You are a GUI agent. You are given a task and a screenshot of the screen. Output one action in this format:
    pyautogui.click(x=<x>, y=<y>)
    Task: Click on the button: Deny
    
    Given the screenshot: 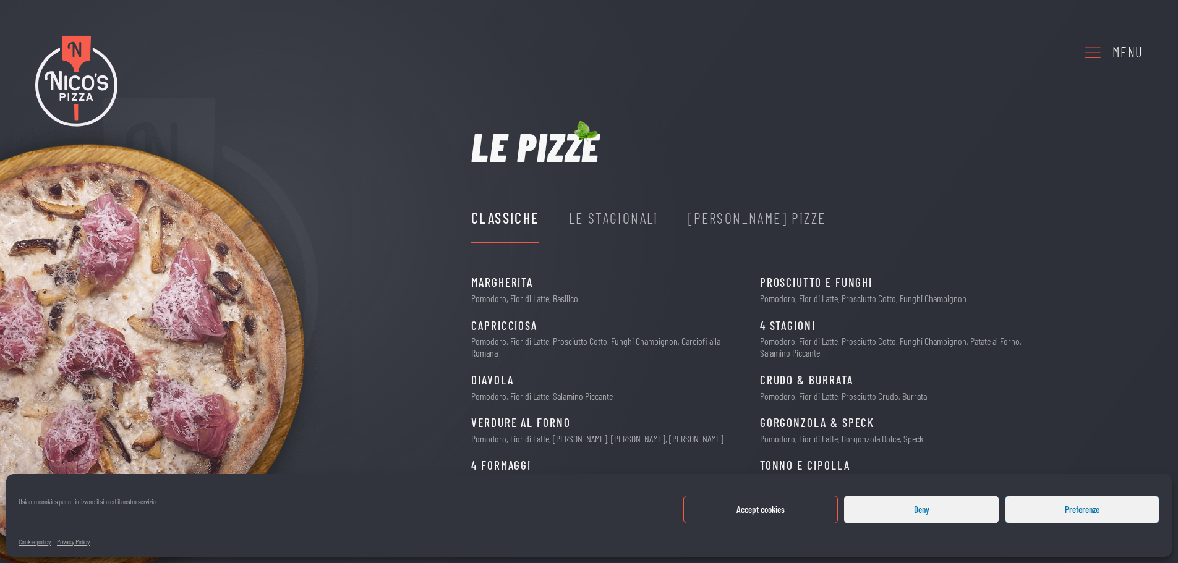 What is the action you would take?
    pyautogui.click(x=921, y=509)
    